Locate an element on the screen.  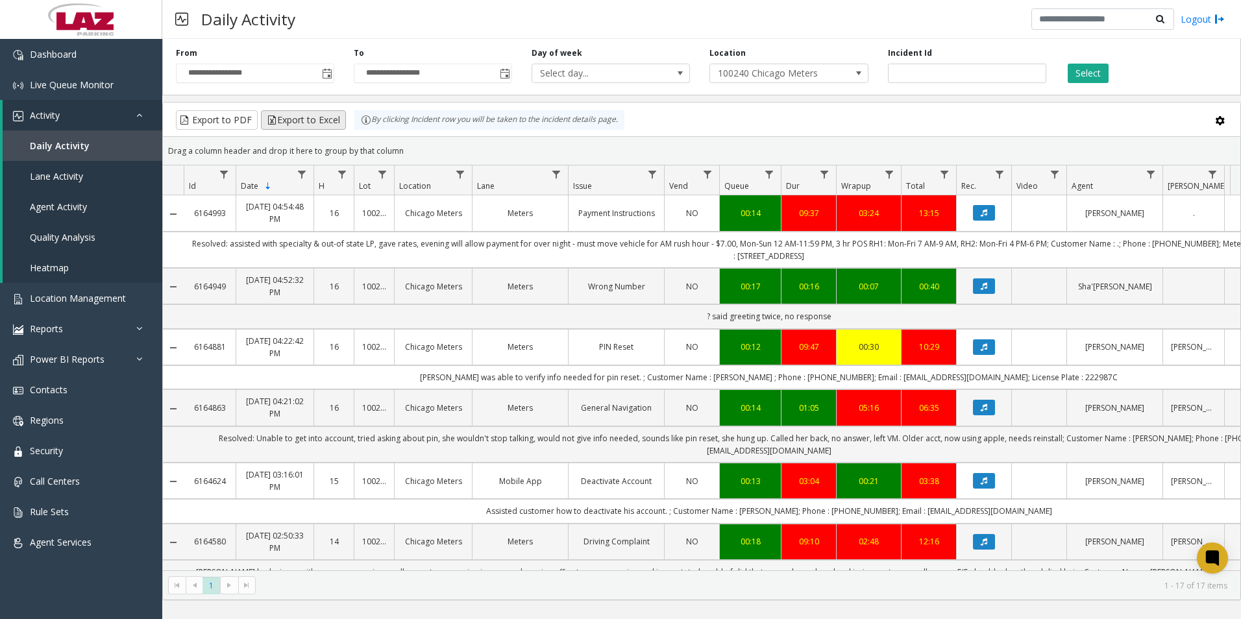
a: 00:30 is located at coordinates (868, 346).